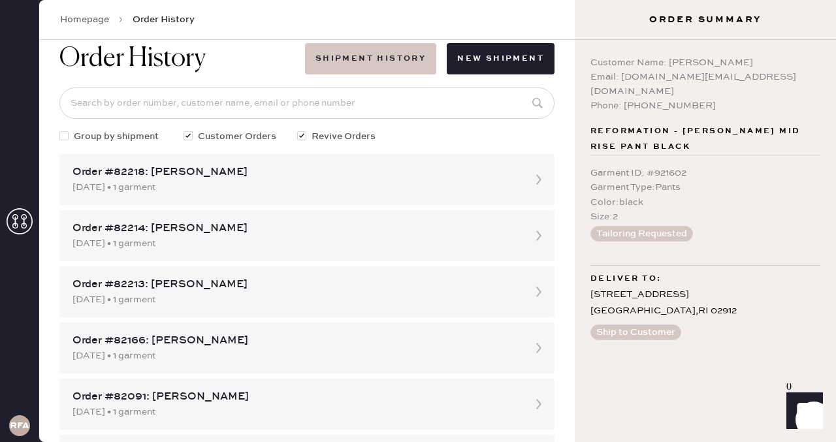 Image resolution: width=836 pixels, height=442 pixels. I want to click on div: Size : 2, so click(705, 217).